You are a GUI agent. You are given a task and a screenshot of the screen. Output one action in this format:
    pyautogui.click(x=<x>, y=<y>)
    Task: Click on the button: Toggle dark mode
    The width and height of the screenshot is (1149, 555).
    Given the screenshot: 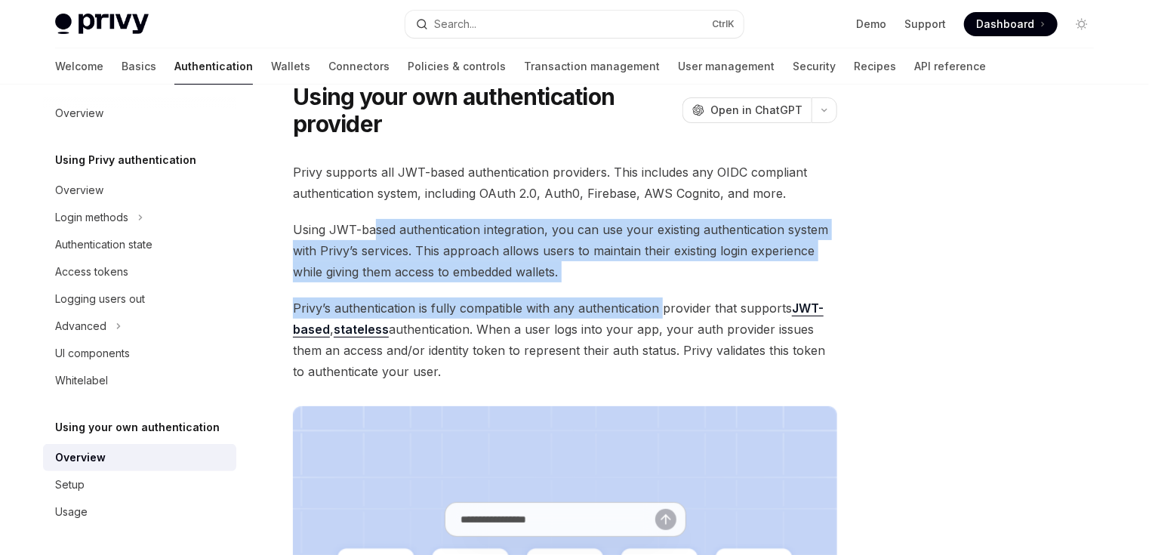 What is the action you would take?
    pyautogui.click(x=1082, y=24)
    